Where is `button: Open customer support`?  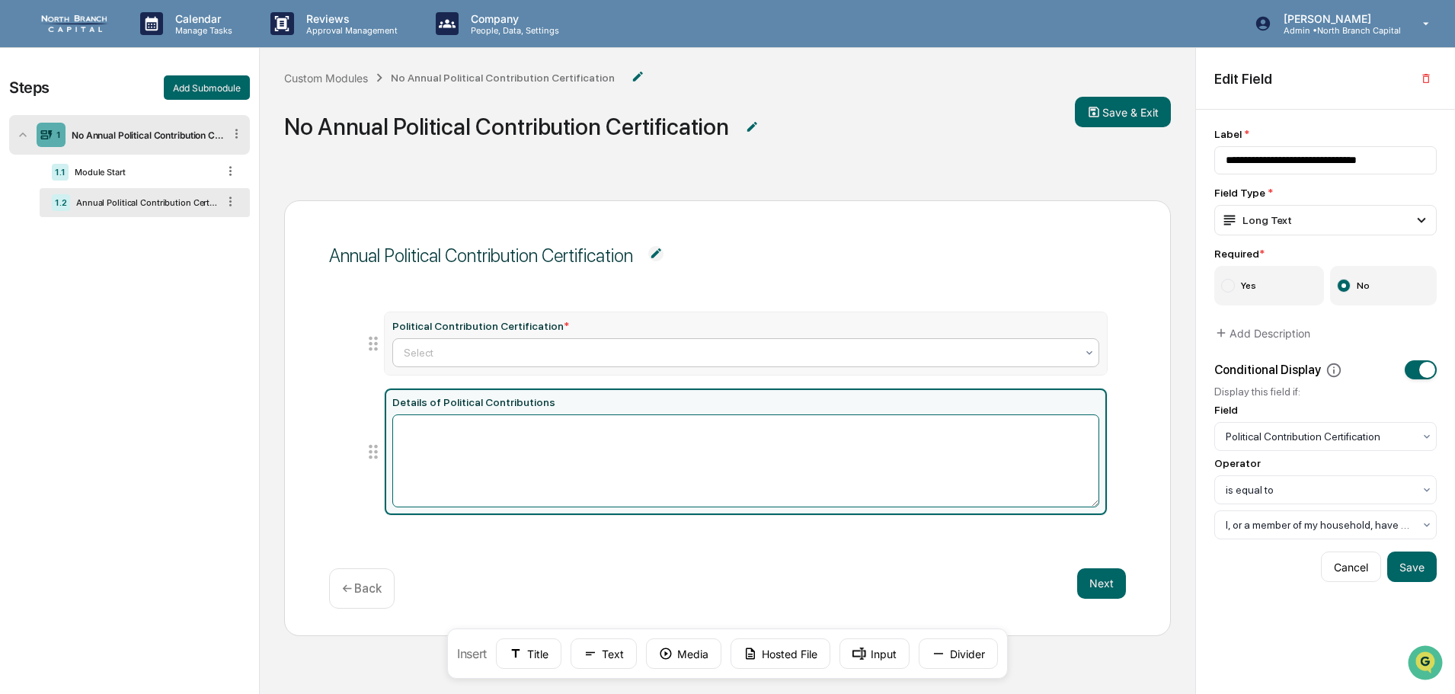 button: Open customer support is located at coordinates (19, 19).